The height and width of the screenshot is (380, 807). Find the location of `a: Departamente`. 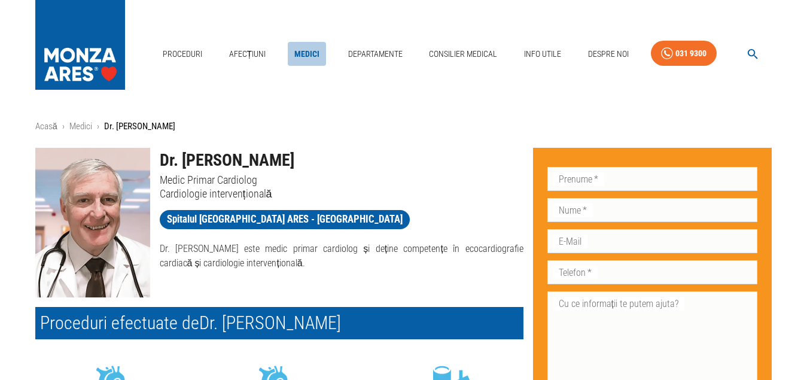

a: Departamente is located at coordinates (375, 54).